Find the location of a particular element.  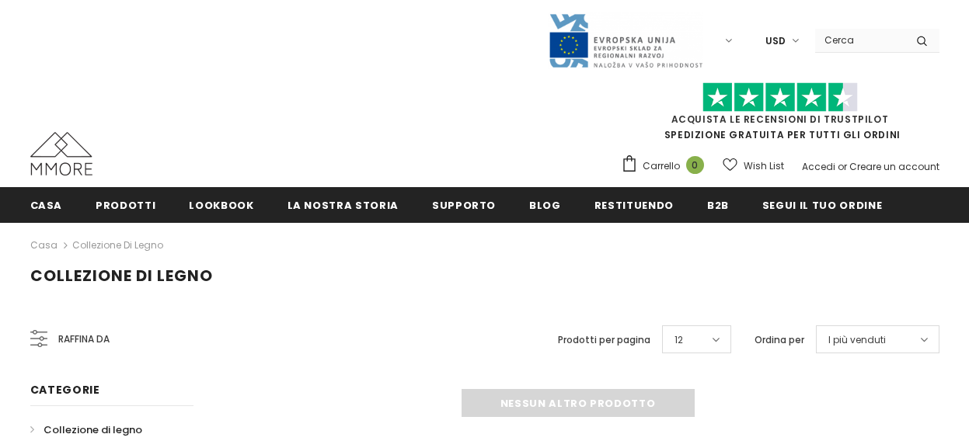

span: or is located at coordinates (842, 166).